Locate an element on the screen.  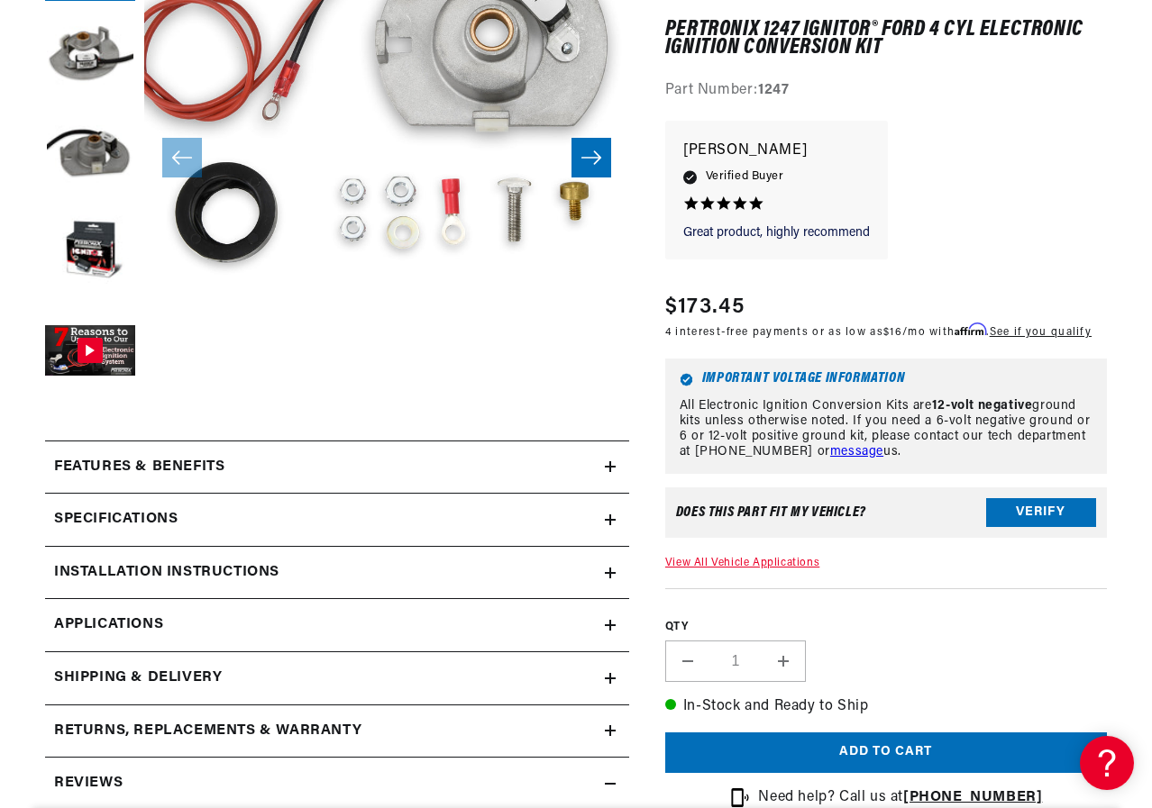
summary: Returns, Replacements & Warranty is located at coordinates (337, 732).